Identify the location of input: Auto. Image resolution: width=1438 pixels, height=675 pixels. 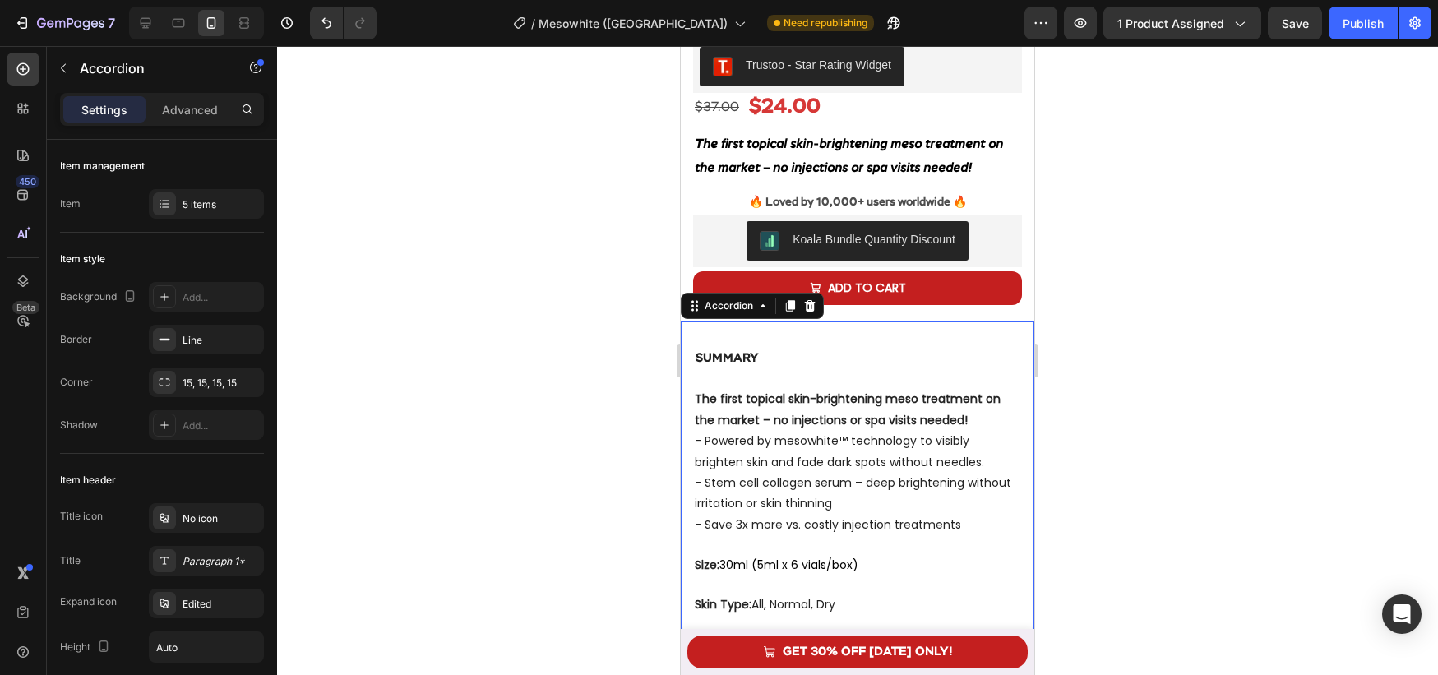
(206, 647).